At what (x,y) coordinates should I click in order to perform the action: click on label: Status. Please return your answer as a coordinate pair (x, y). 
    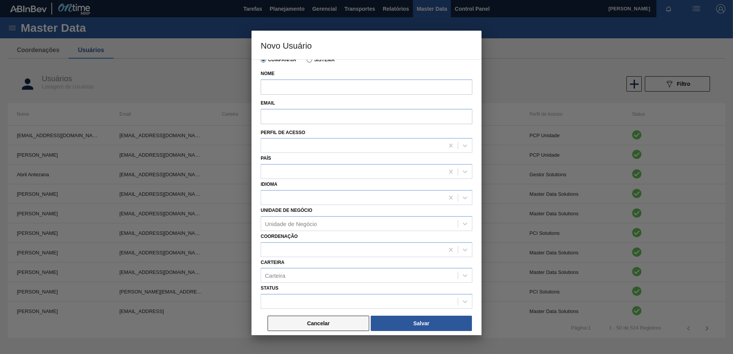
    Looking at the image, I should click on (270, 288).